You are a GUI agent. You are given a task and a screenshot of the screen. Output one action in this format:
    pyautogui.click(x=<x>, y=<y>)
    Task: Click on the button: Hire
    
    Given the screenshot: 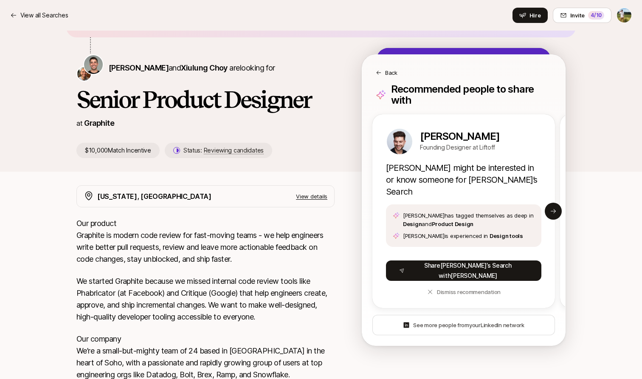 What is the action you would take?
    pyautogui.click(x=530, y=15)
    